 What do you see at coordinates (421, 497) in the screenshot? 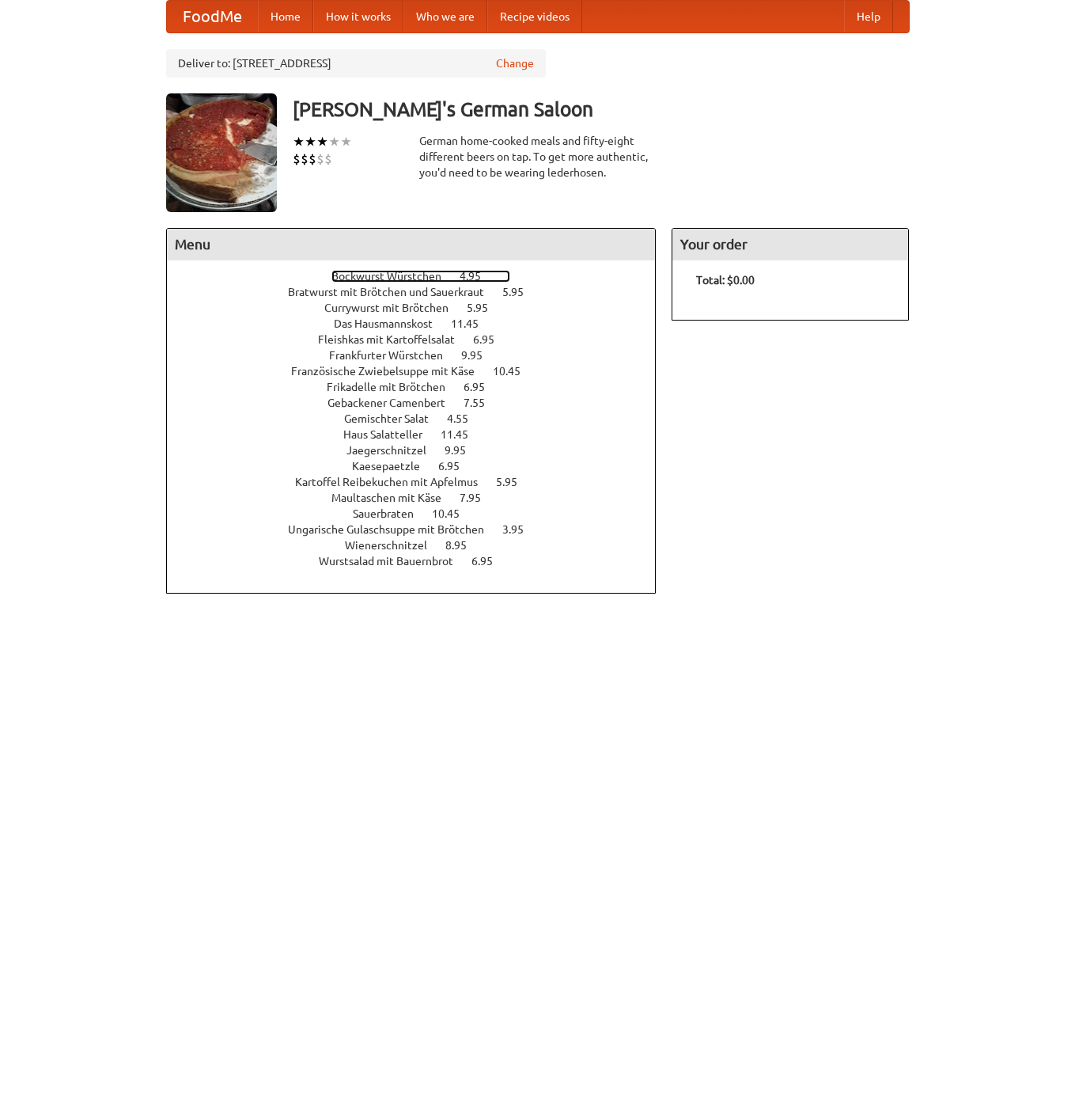
I see `a: Maultaschen mit Käse 7.95` at bounding box center [421, 497].